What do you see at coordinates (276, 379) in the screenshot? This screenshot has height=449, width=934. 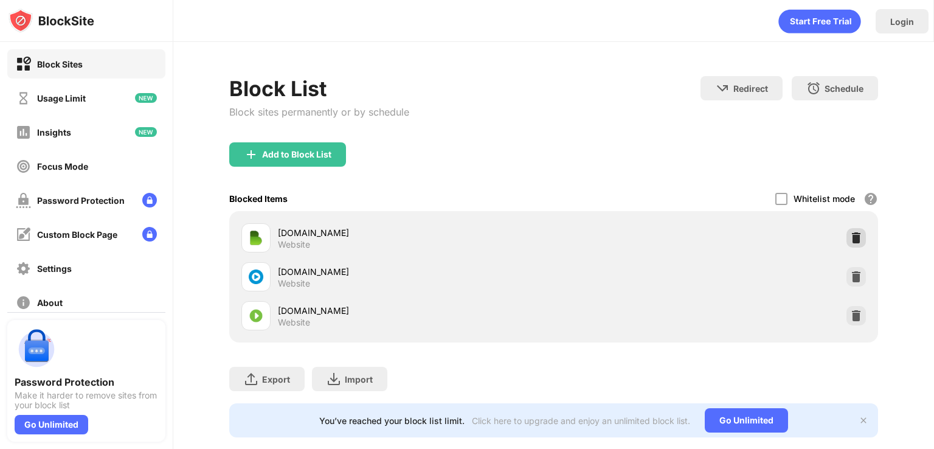 I see `div: Export` at bounding box center [276, 379].